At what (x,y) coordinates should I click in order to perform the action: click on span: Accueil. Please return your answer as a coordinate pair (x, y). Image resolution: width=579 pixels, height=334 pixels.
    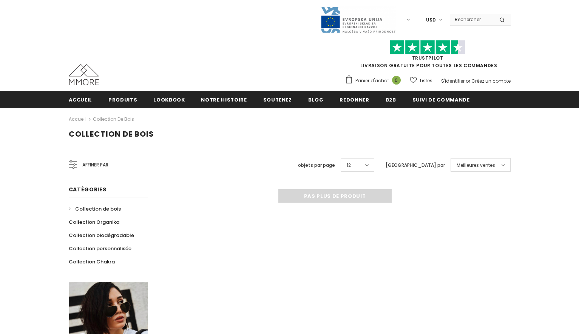
    Looking at the image, I should click on (81, 100).